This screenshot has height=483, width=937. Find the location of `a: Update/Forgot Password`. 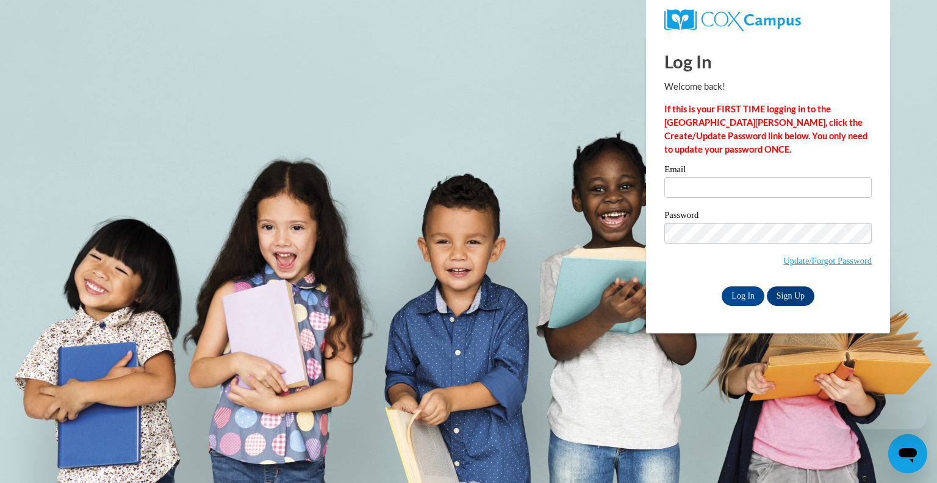

a: Update/Forgot Password is located at coordinates (827, 261).